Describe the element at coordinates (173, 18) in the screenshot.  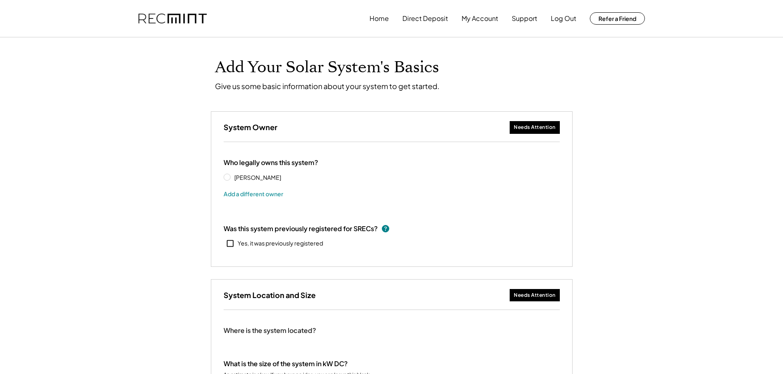
I see `img: recmint-logotype%403x.png` at that location.